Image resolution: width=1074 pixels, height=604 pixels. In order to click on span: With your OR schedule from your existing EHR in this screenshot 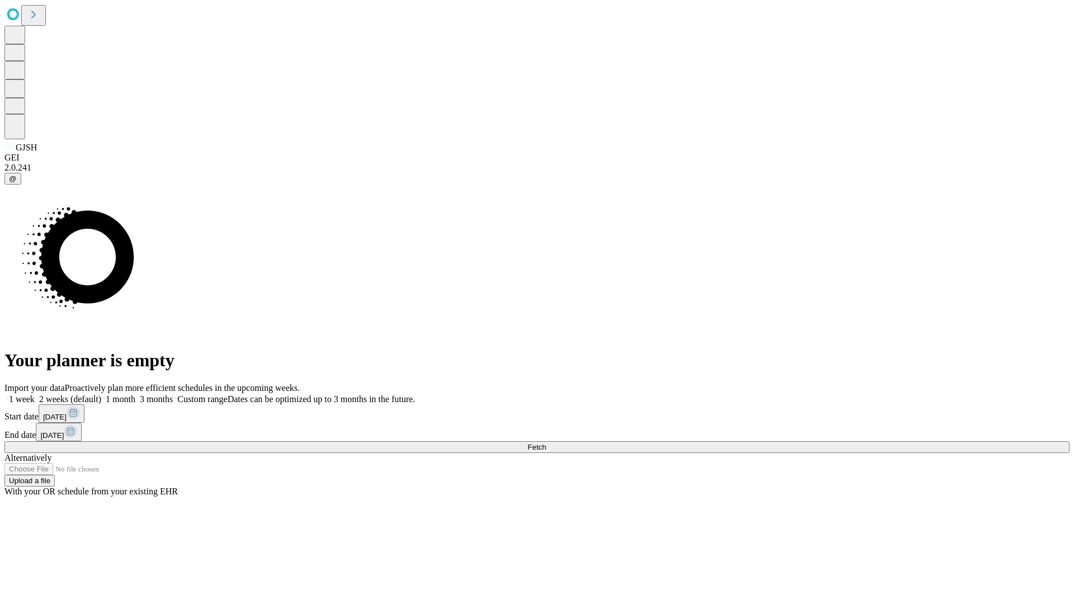, I will do `click(91, 491)`.